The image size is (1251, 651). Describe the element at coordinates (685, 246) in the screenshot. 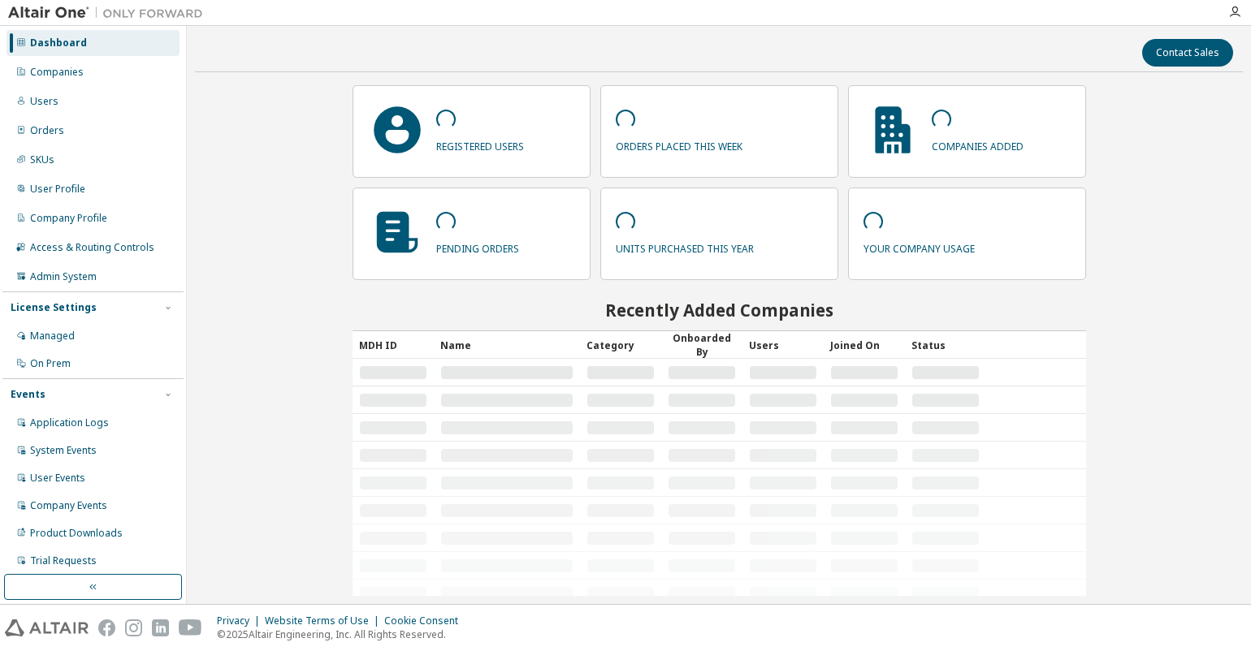

I see `p: units purchased this year` at that location.